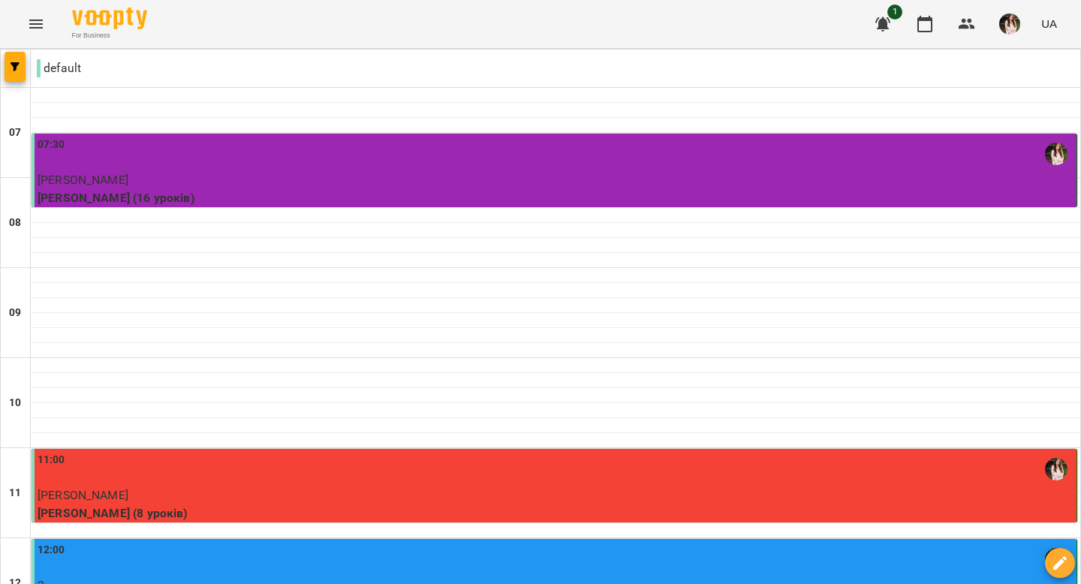 The image size is (1081, 584). What do you see at coordinates (15, 493) in the screenshot?
I see `h6: 11` at bounding box center [15, 493].